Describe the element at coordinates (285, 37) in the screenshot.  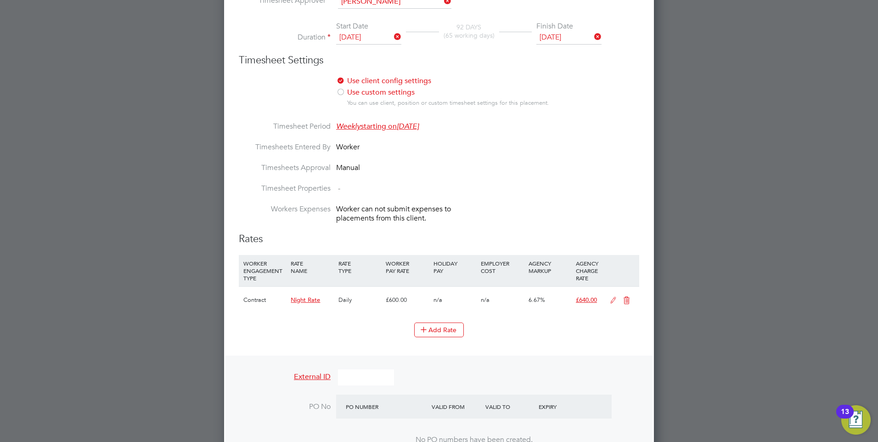
I see `label: Duration` at that location.